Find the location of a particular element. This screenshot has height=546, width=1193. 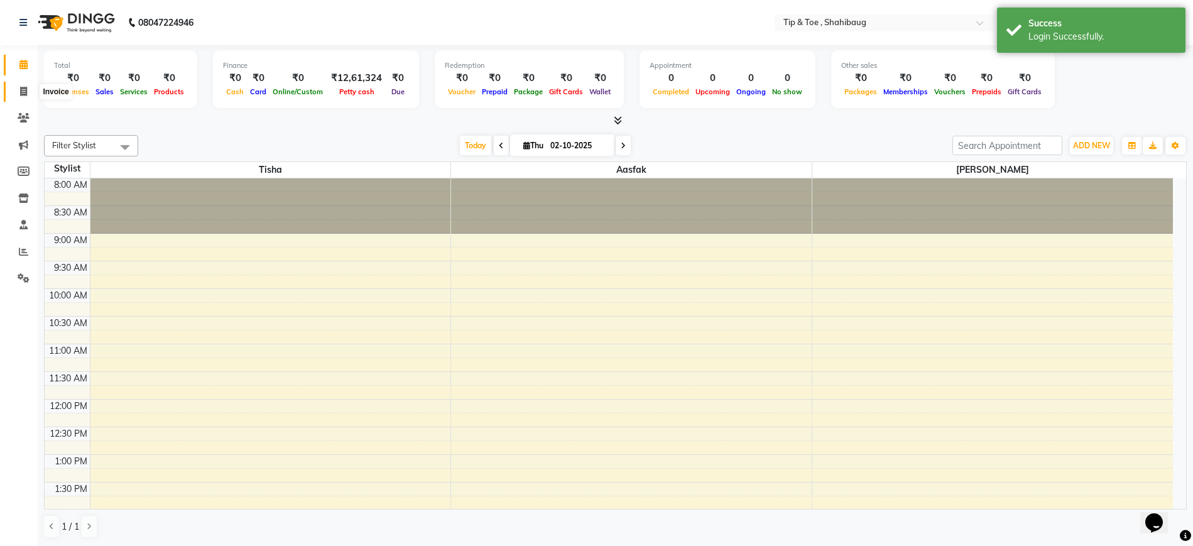

div: 11:30 AM is located at coordinates (68, 378).